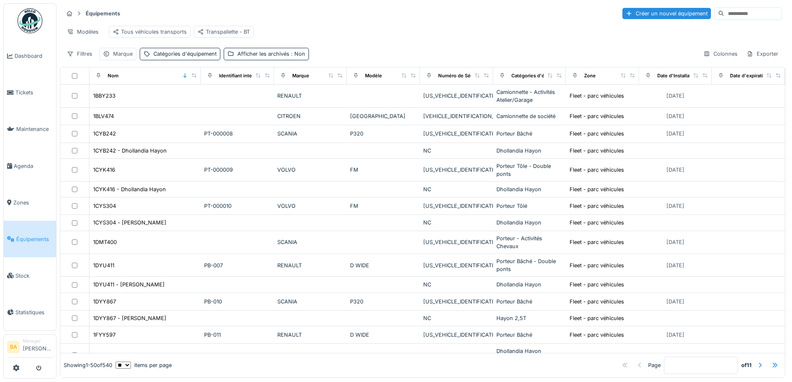  What do you see at coordinates (35, 129) in the screenshot?
I see `span: Maintenance` at bounding box center [35, 129].